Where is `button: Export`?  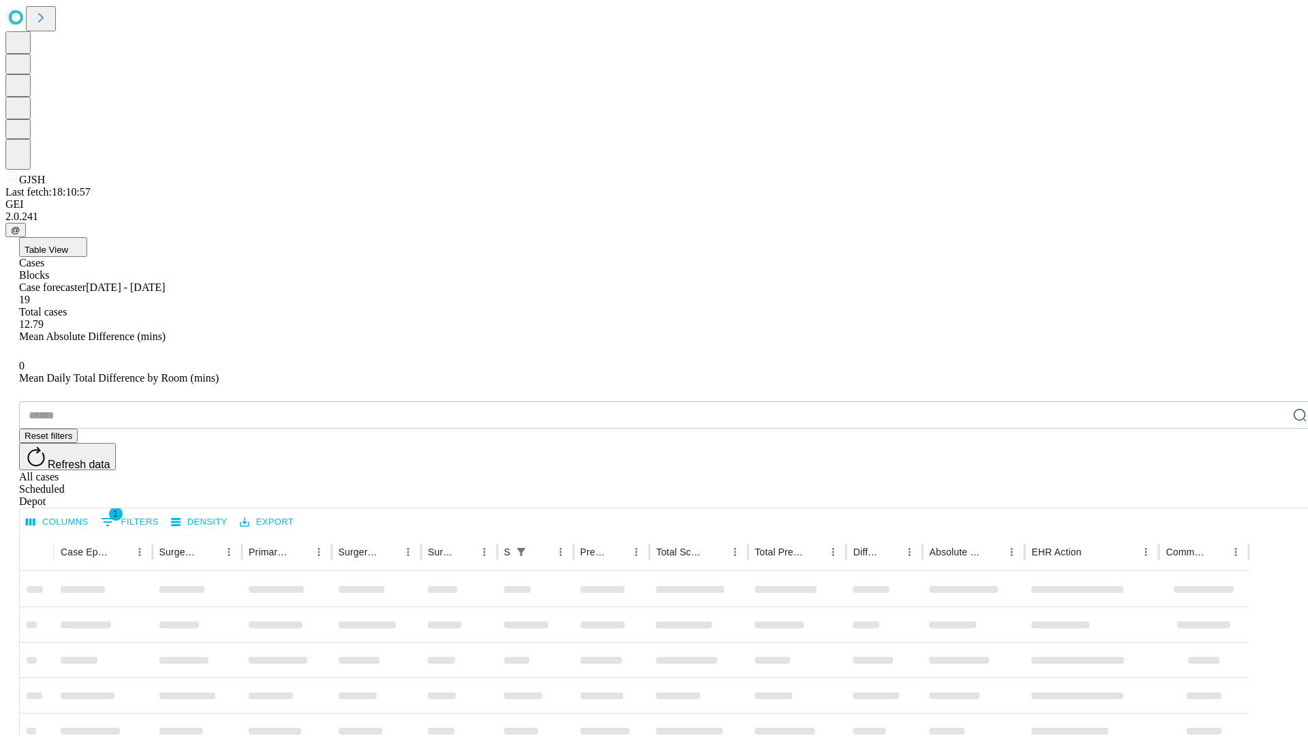
button: Export is located at coordinates (266, 522).